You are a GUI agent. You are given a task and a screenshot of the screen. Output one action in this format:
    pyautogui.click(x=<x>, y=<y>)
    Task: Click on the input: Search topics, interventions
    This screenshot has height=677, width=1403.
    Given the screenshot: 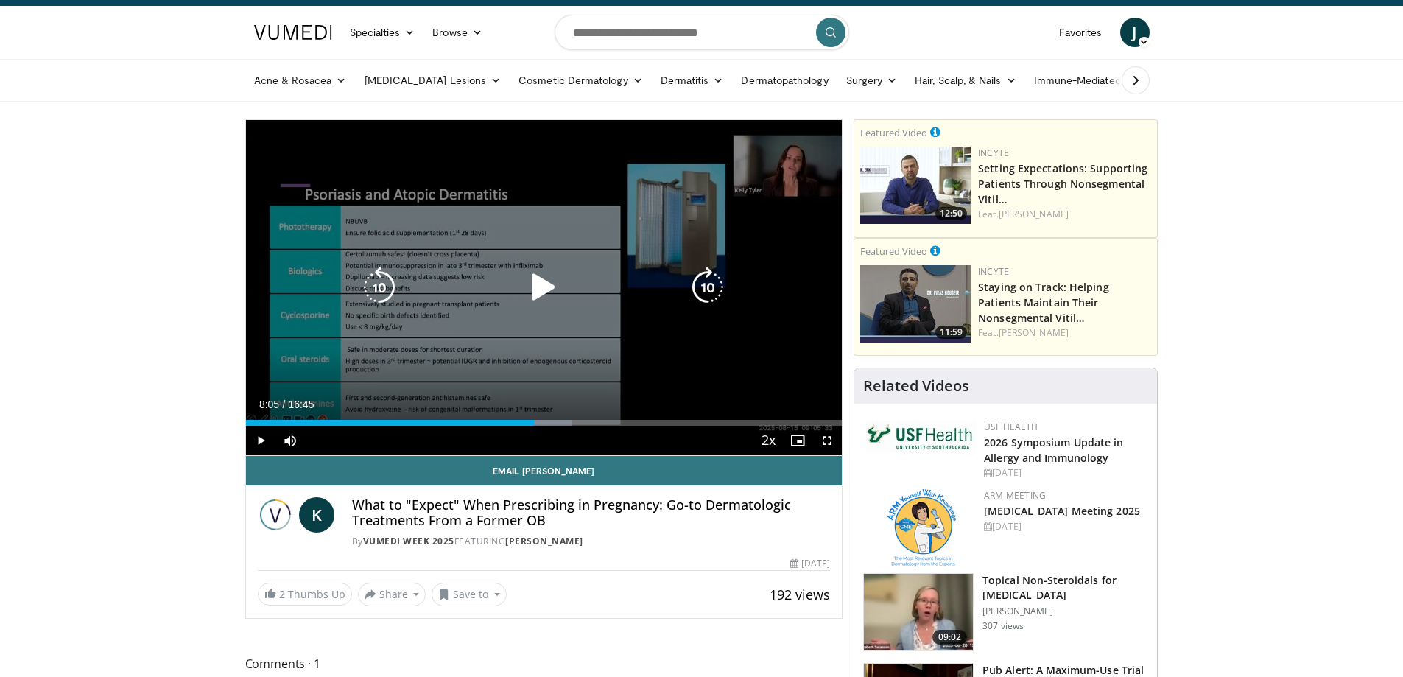 What is the action you would take?
    pyautogui.click(x=702, y=32)
    